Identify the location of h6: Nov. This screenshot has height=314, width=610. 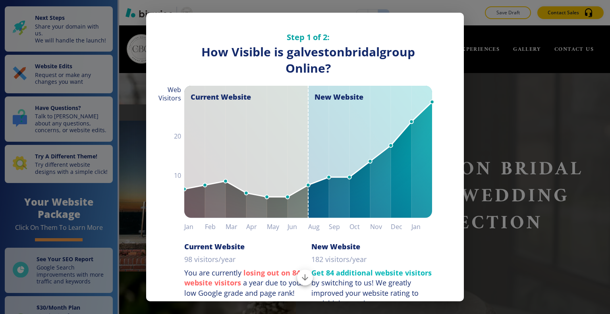
(380, 227).